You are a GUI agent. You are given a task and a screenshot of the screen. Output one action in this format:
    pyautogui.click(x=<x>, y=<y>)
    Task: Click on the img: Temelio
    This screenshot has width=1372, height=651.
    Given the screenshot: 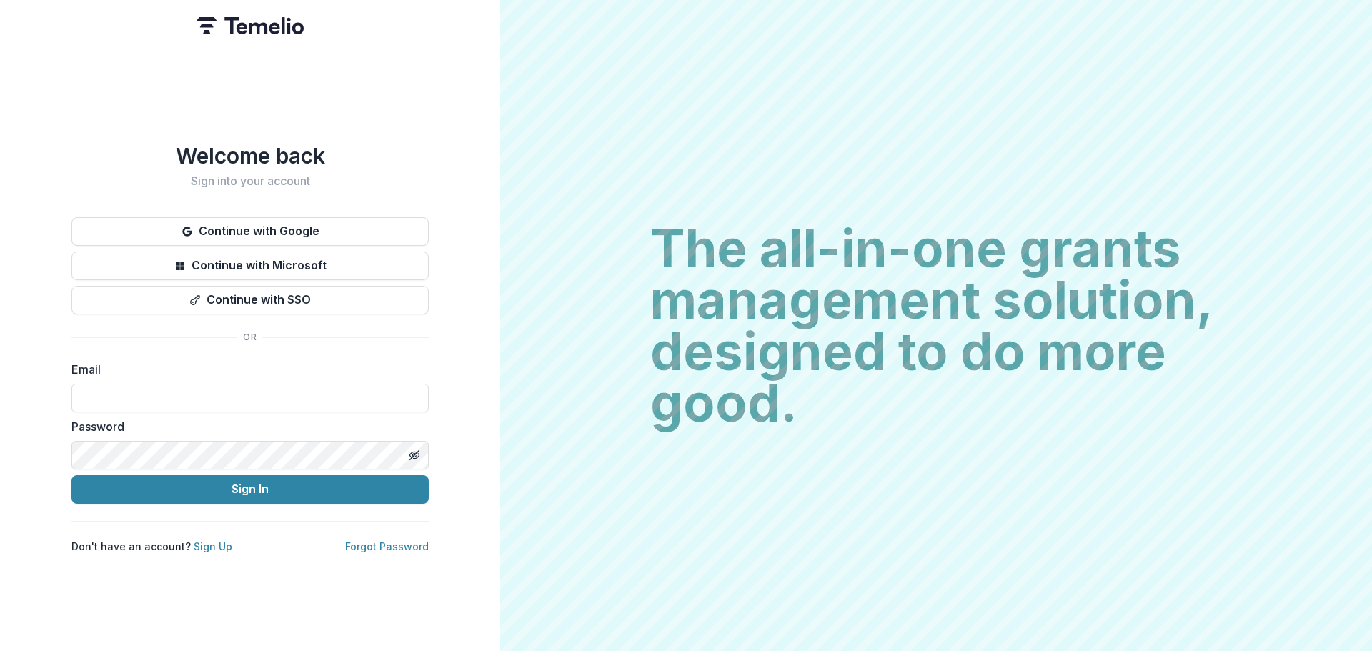 What is the action you would take?
    pyautogui.click(x=250, y=26)
    